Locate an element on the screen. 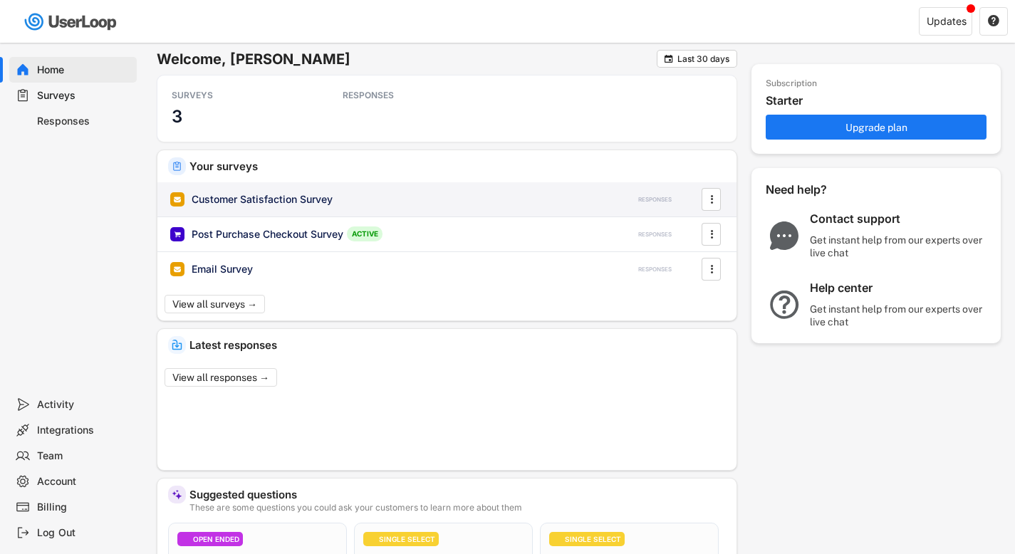 The image size is (1015, 554). div: Home is located at coordinates (84, 70).